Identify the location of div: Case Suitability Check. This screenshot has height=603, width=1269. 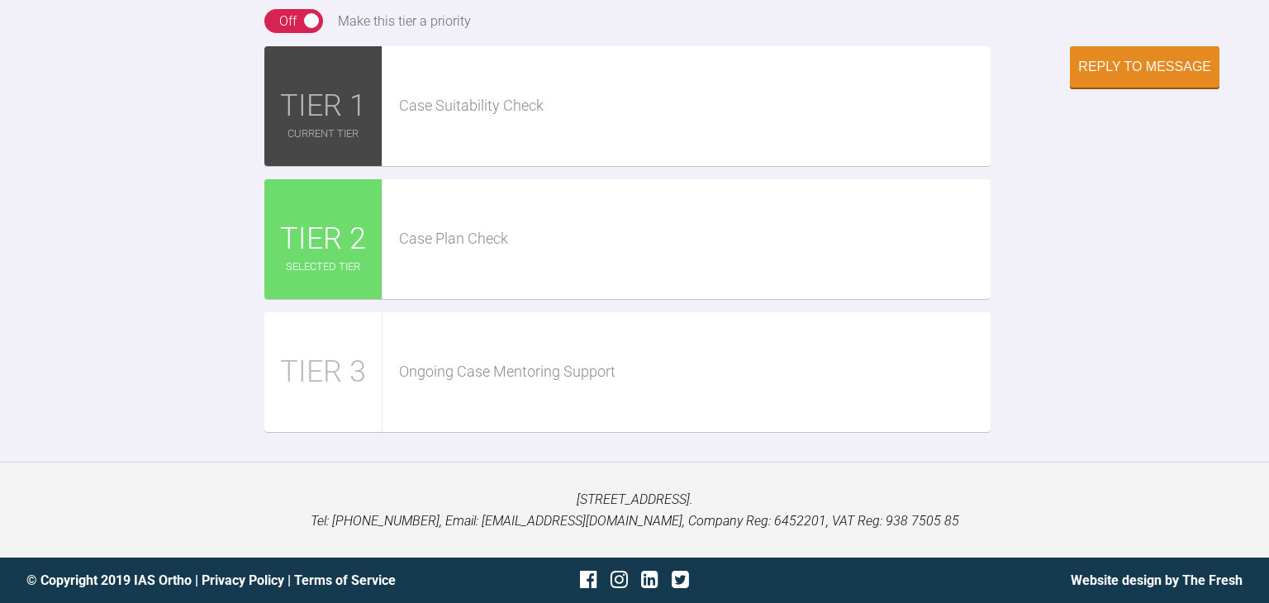
(695, 106).